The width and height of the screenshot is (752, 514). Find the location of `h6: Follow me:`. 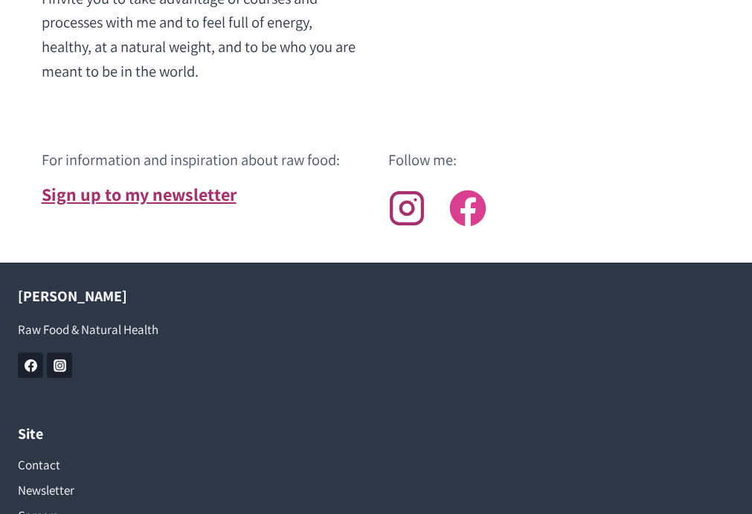

h6: Follow me: is located at coordinates (423, 160).